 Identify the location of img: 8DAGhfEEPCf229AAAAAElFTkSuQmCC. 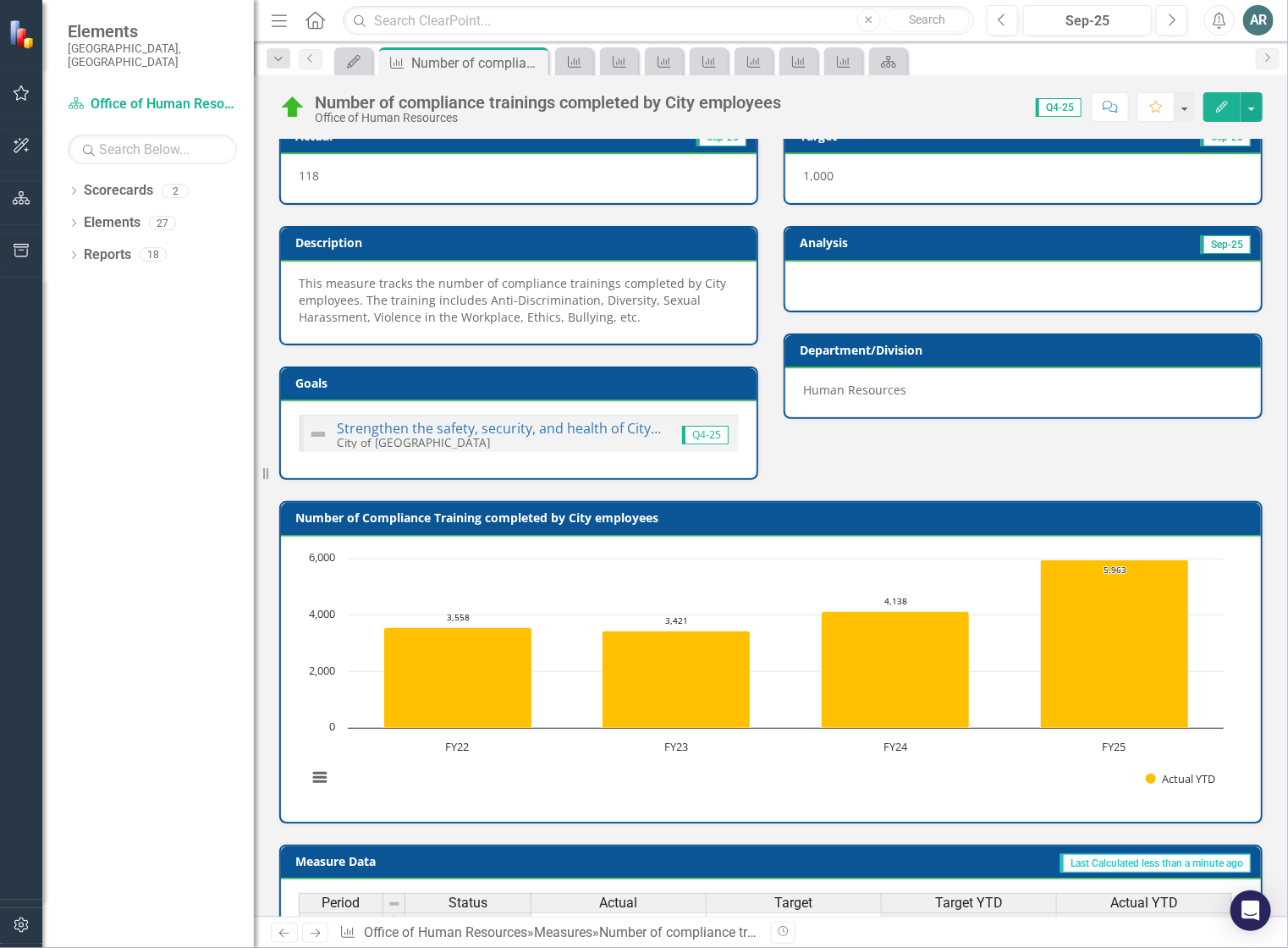
(394, 904).